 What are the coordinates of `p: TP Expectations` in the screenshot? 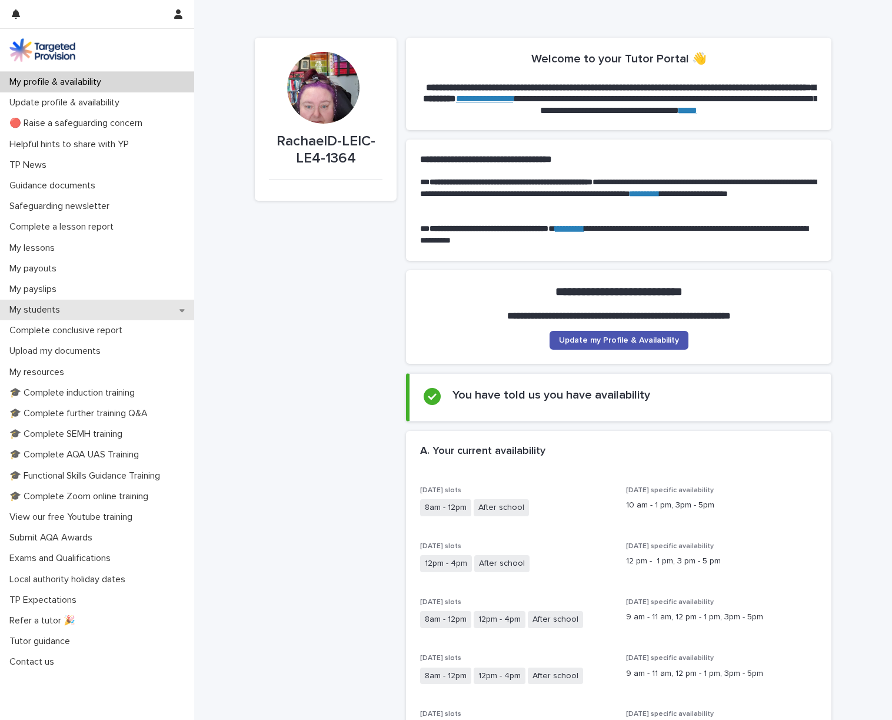 It's located at (45, 600).